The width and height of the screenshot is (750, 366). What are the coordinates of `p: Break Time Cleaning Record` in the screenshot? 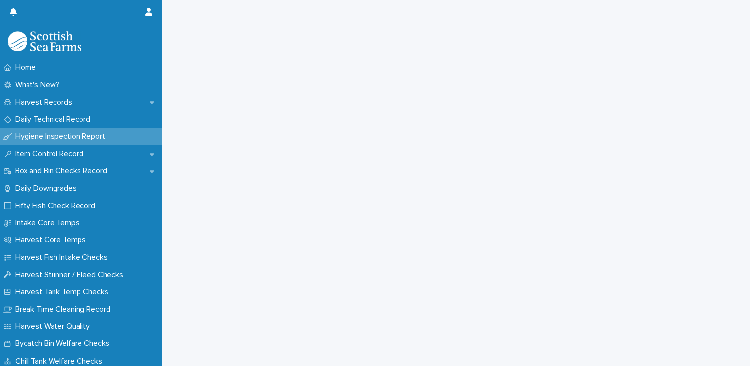 It's located at (65, 309).